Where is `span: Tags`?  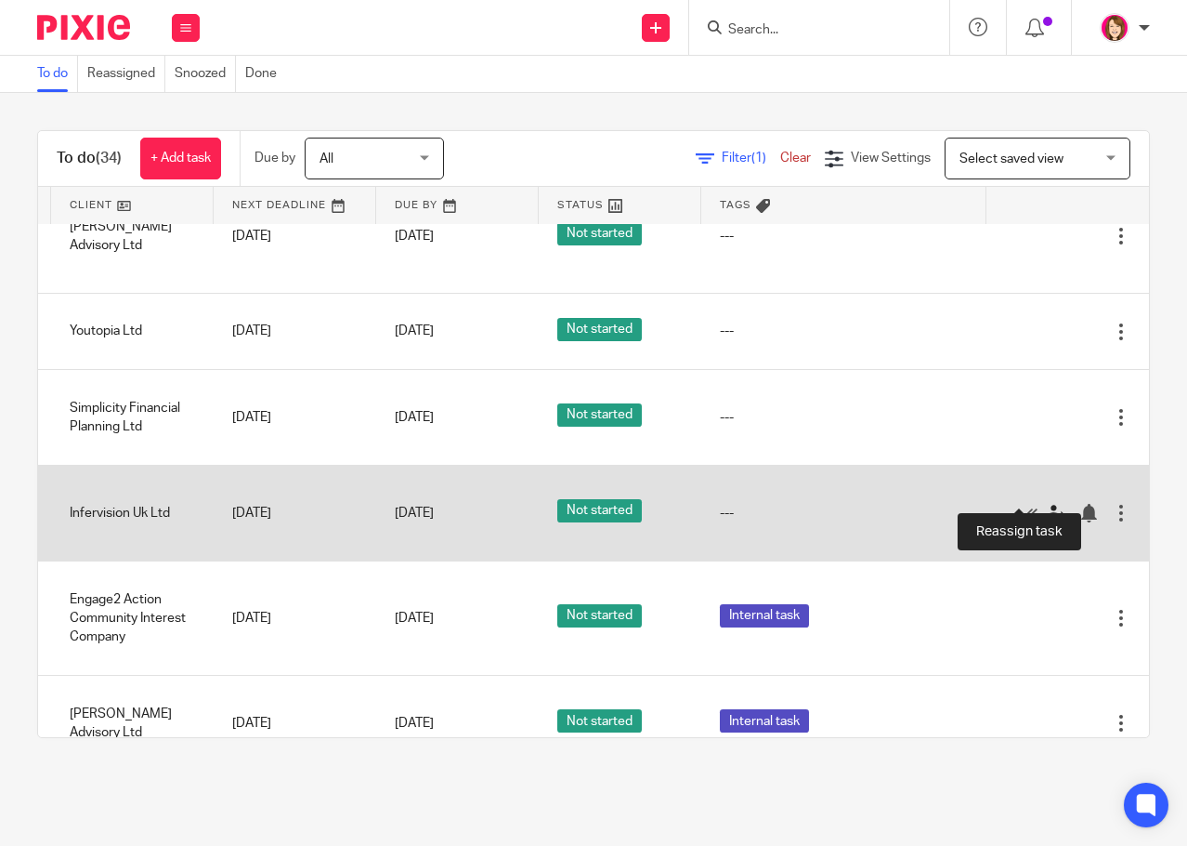 span: Tags is located at coordinates (736, 204).